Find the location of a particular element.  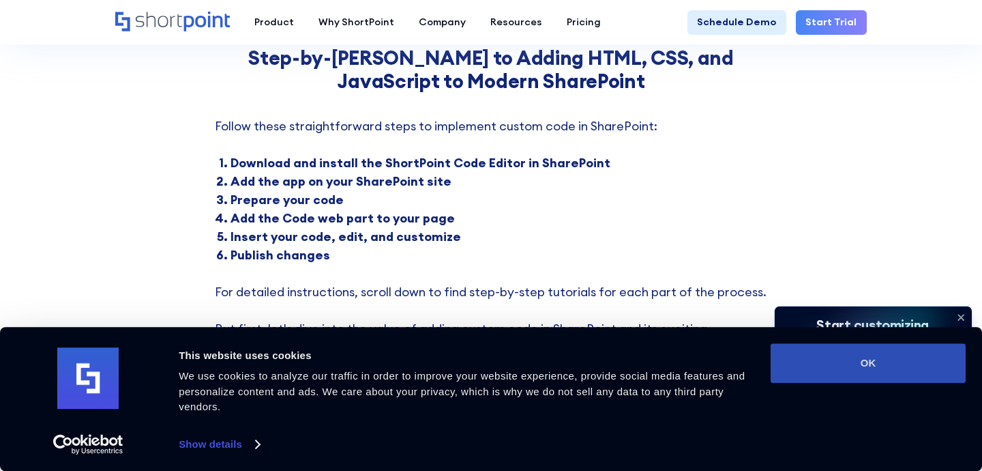

a: Usercentrics Cookiebot - opens in a new window is located at coordinates (88, 444).